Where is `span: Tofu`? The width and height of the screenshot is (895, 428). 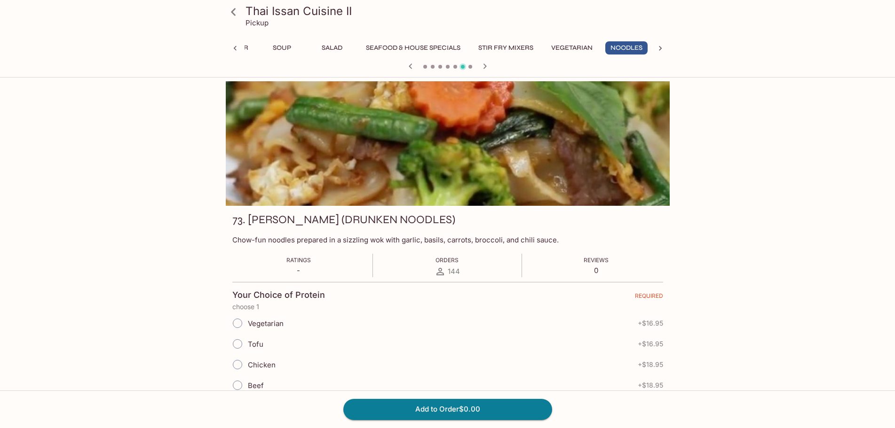
span: Tofu is located at coordinates (255, 344).